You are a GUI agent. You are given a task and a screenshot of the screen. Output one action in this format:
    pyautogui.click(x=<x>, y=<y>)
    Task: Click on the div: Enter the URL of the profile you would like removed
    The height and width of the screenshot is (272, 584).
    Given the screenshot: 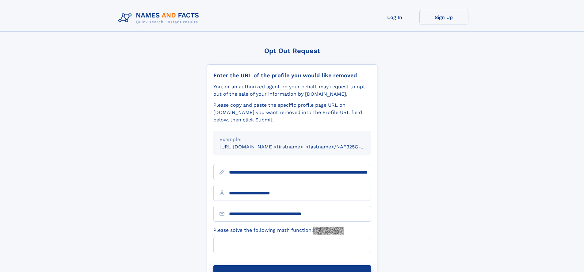 What is the action you would take?
    pyautogui.click(x=292, y=75)
    